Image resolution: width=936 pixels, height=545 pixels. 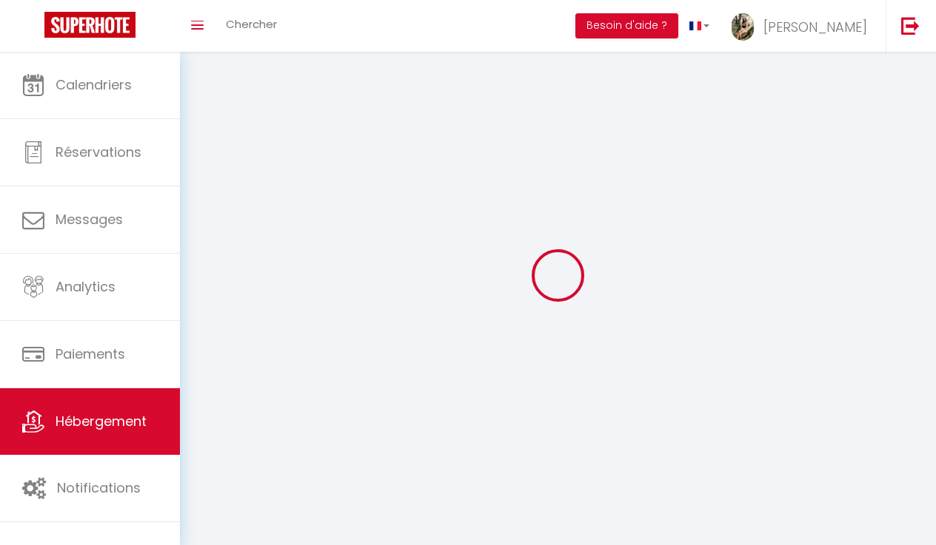 I want to click on img: Super Booking, so click(x=90, y=24).